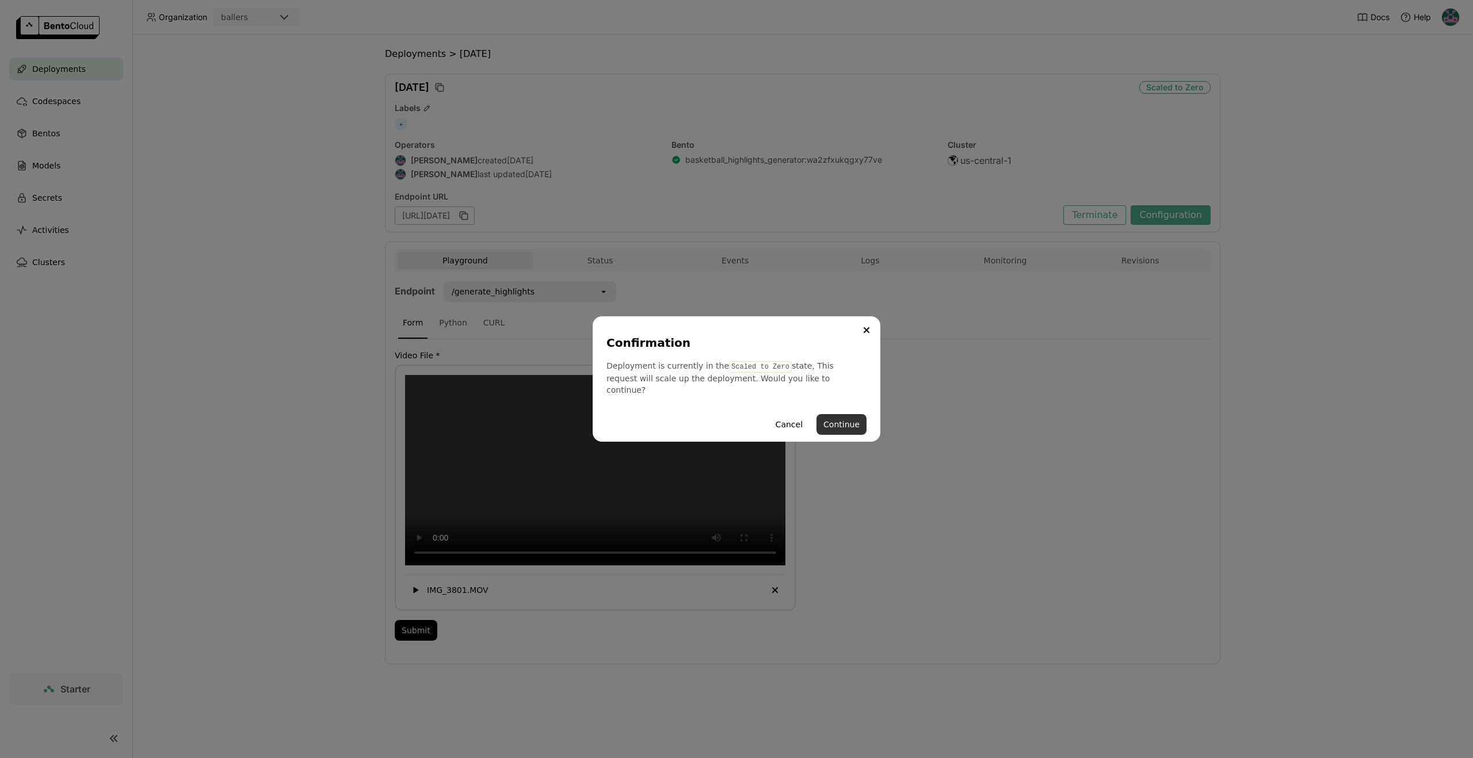  What do you see at coordinates (737, 379) in the screenshot?
I see `div: dialog` at bounding box center [737, 379].